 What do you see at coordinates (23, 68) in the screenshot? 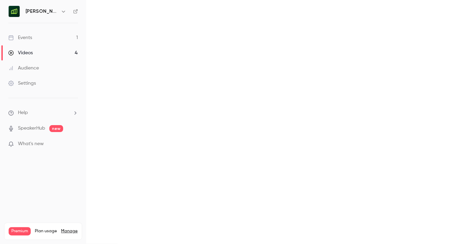
I see `div: Audience` at bounding box center [23, 68].